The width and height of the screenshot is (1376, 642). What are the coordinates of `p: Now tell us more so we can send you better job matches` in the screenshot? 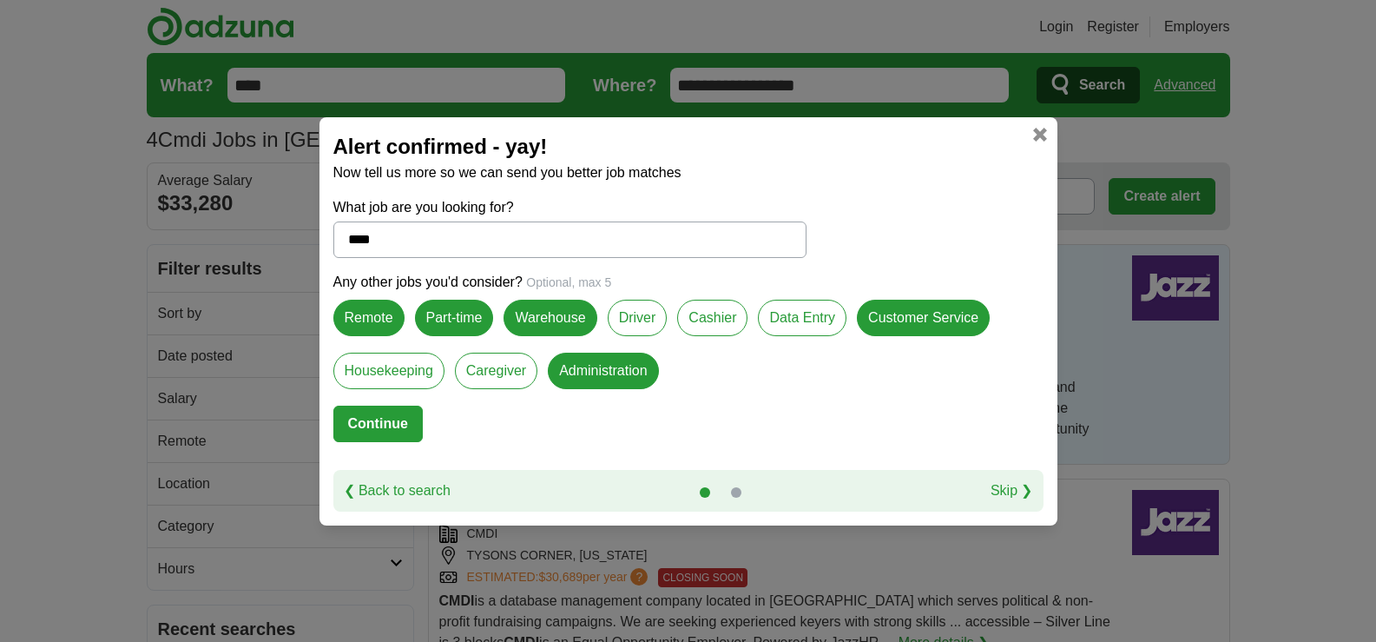 It's located at (689, 173).